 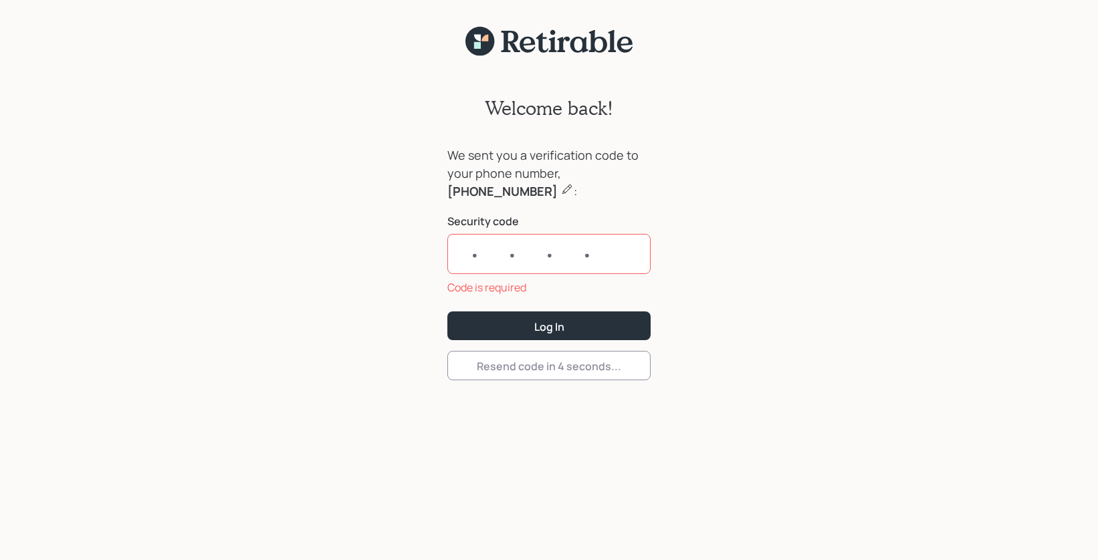 What do you see at coordinates (549, 173) in the screenshot?
I see `div: We sent you a verification code to your phone number, :` at bounding box center [549, 173].